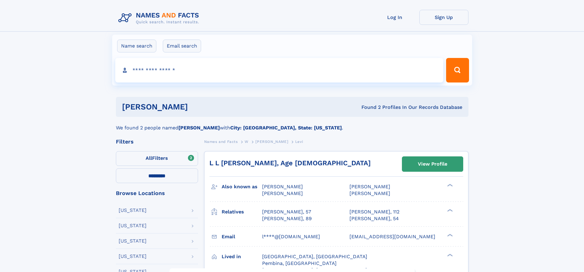 This screenshot has height=272, width=584. I want to click on a: W, so click(246, 141).